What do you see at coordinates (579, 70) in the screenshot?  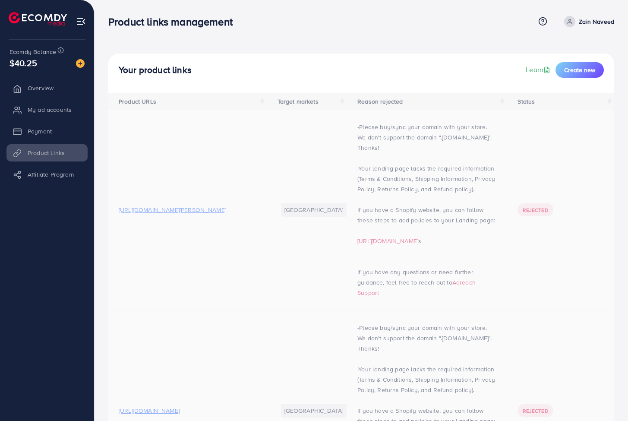 I see `span: Create new` at bounding box center [579, 70].